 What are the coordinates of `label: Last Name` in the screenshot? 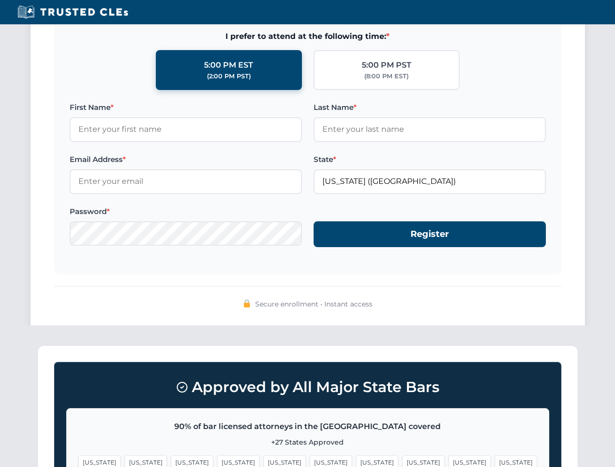 It's located at (429, 108).